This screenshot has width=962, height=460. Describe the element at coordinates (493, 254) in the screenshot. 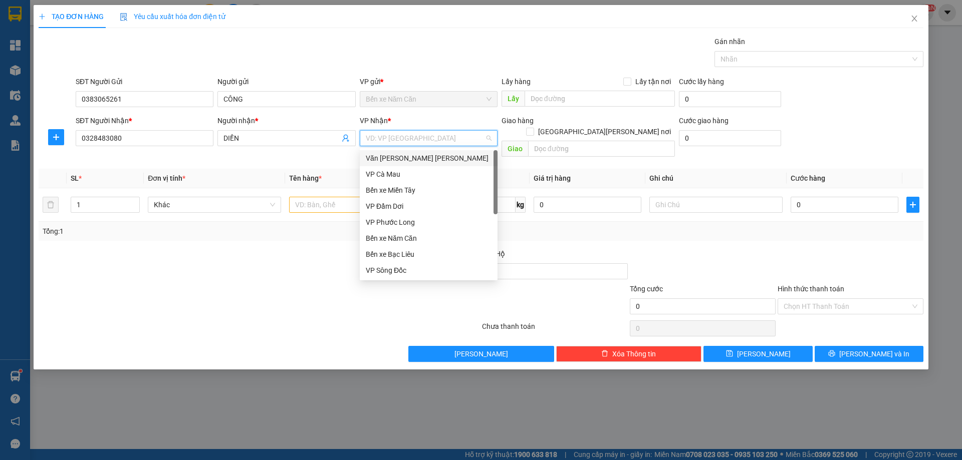

I see `span: Thu Hộ` at that location.